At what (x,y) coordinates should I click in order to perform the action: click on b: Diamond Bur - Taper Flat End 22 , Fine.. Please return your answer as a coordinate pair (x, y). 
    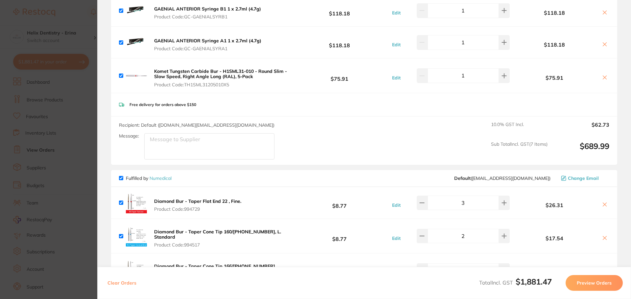
    Looking at the image, I should click on (197, 201).